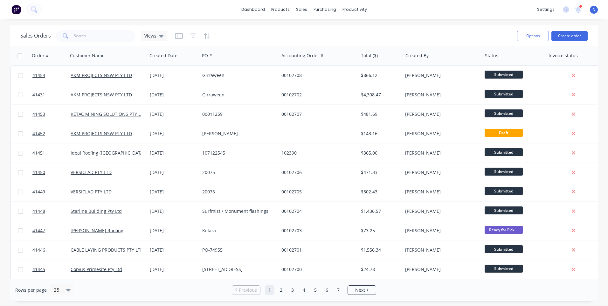  What do you see at coordinates (52, 134) in the screenshot?
I see `a: 41452` at bounding box center [52, 134].